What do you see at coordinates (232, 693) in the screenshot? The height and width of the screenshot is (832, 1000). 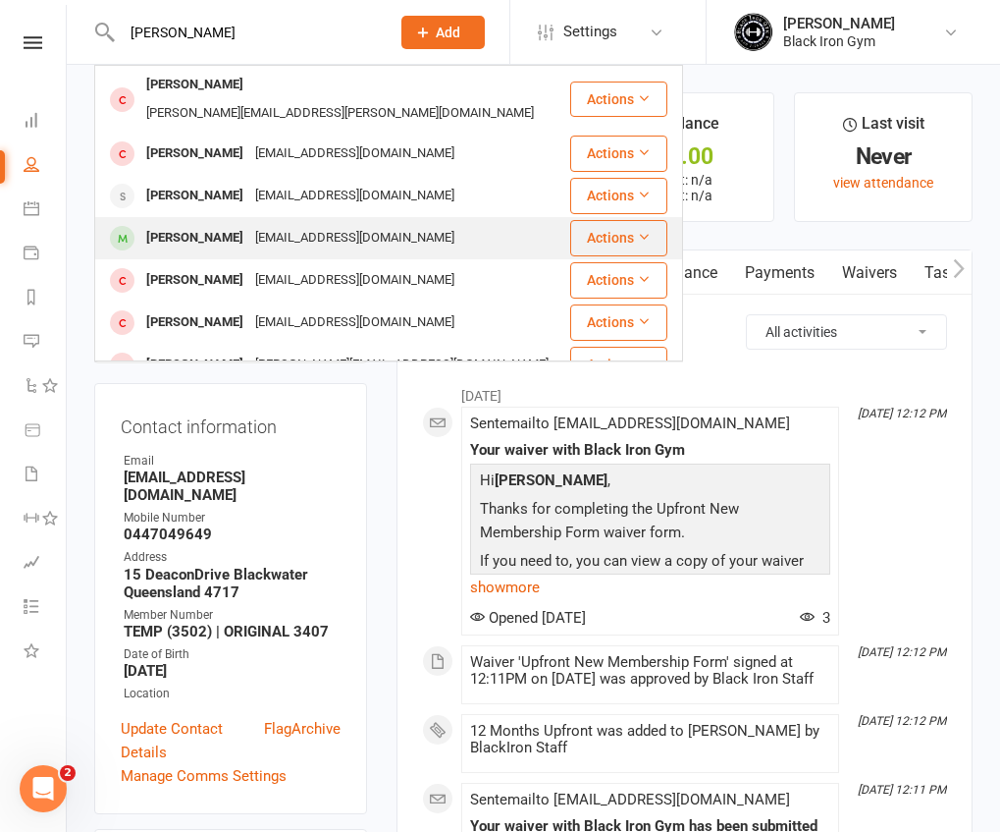 I see `div: Location` at bounding box center [232, 693].